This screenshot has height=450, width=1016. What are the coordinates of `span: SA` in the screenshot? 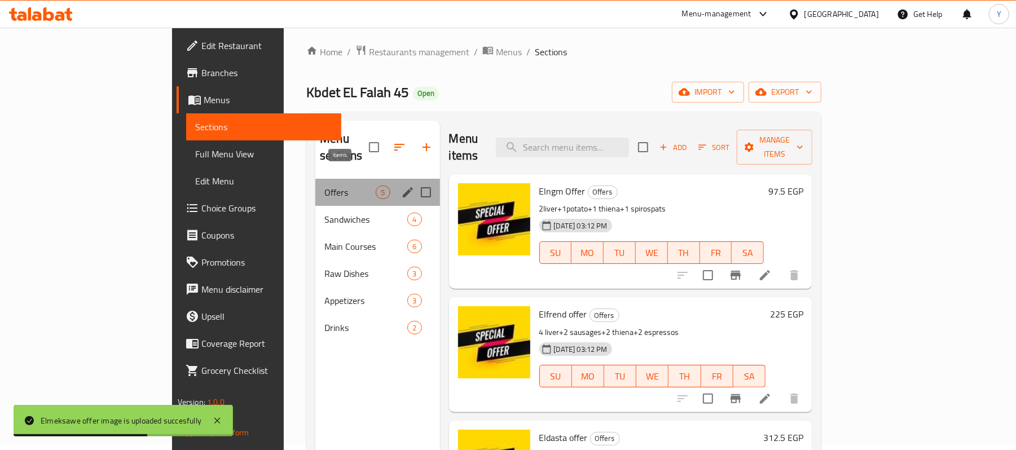 It's located at (747, 253).